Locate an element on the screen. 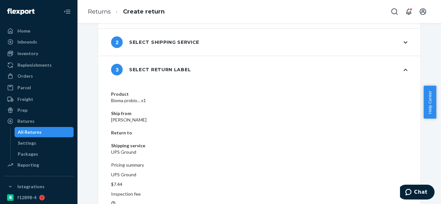 The height and width of the screenshot is (204, 441). div: Returns is located at coordinates (26, 121).